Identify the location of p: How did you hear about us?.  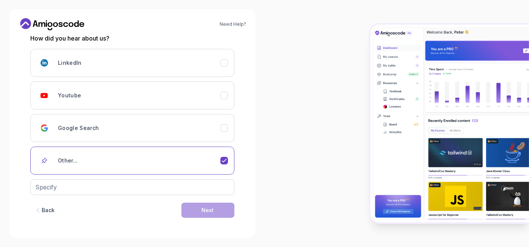
(132, 38).